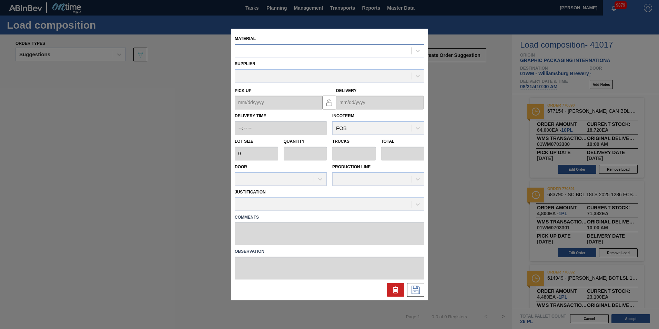  I want to click on label: Material, so click(245, 39).